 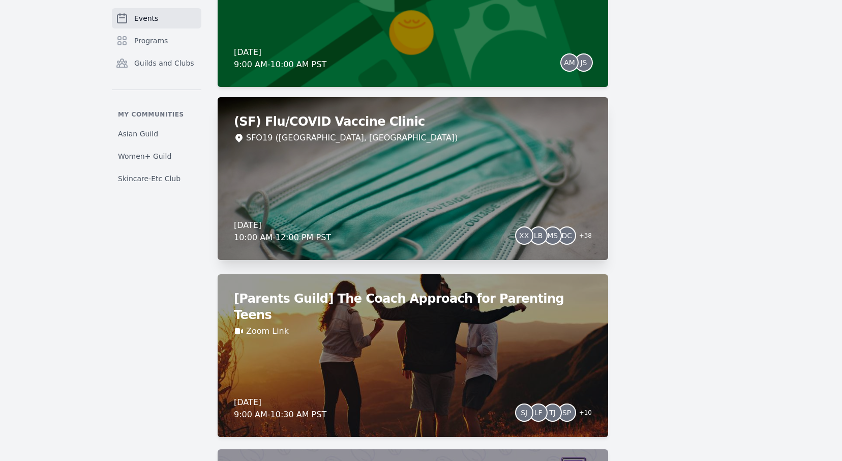 What do you see at coordinates (552, 235) in the screenshot?
I see `span: MS` at bounding box center [552, 235].